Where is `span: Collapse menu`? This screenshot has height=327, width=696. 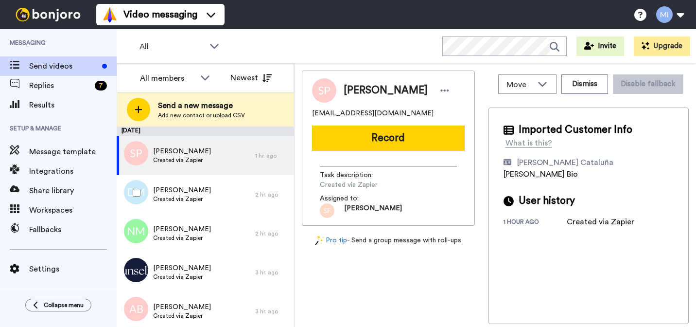
span: Collapse menu is located at coordinates (64, 305).